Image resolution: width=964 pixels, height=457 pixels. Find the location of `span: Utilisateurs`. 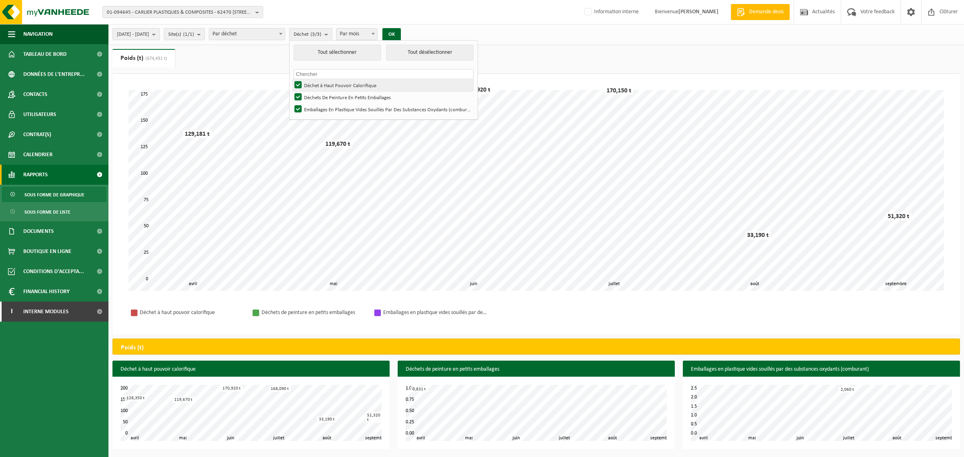

span: Utilisateurs is located at coordinates (40, 114).